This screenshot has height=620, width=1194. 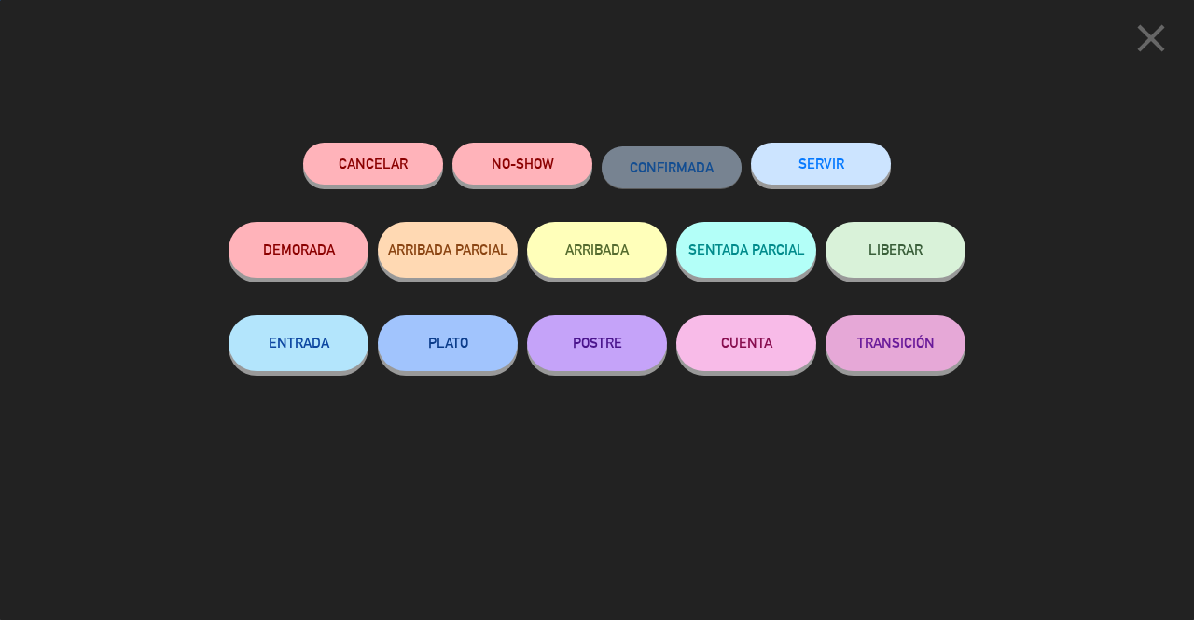 I want to click on button: SENTADA PARCIAL, so click(x=746, y=250).